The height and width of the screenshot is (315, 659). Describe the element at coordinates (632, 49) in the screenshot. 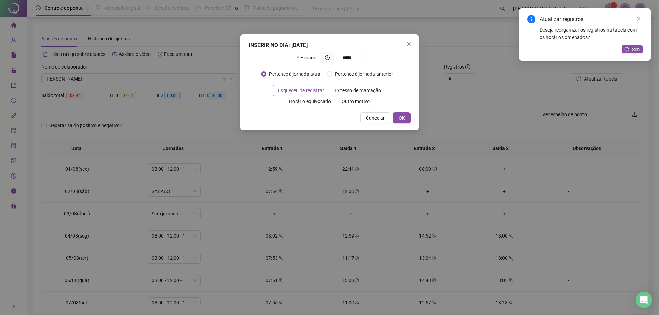

I see `button: Sim` at that location.